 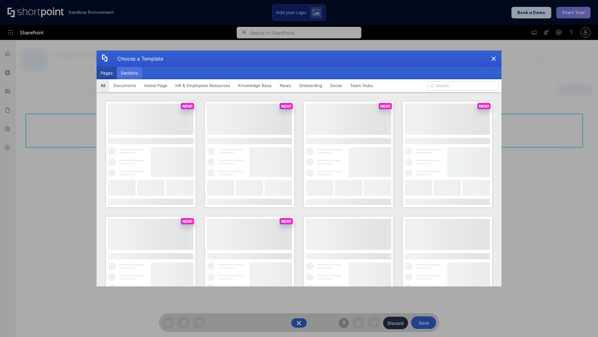 What do you see at coordinates (285, 85) in the screenshot?
I see `button: News` at bounding box center [285, 85].